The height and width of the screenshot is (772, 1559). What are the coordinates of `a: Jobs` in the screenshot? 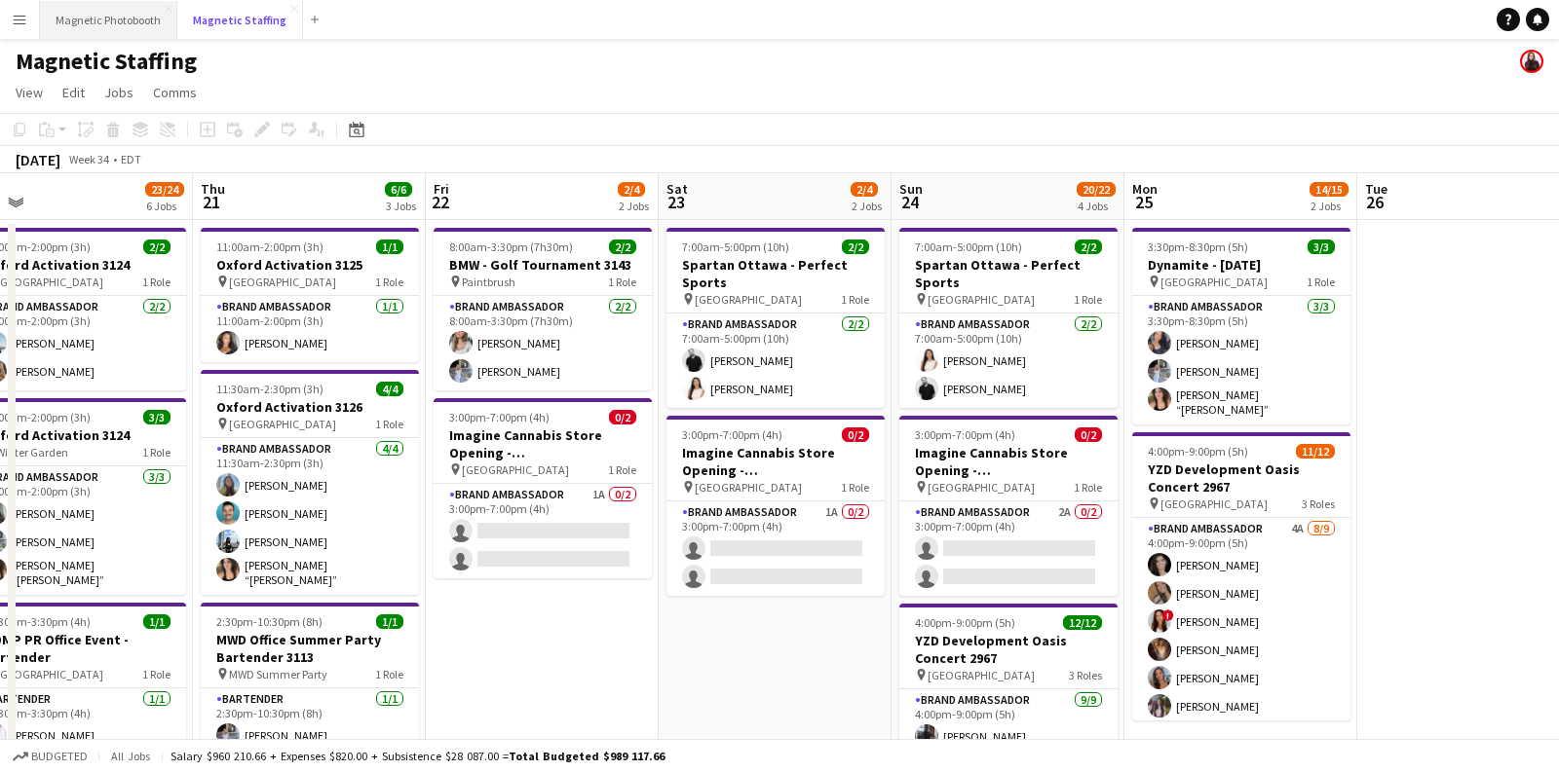 It's located at (119, 93).